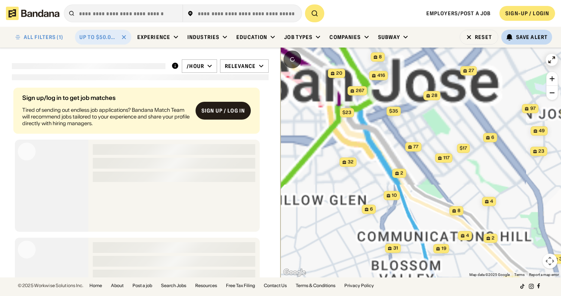 The width and height of the screenshot is (561, 296). Describe the element at coordinates (106, 98) in the screenshot. I see `div: Sign up/log in to get job matches` at that location.